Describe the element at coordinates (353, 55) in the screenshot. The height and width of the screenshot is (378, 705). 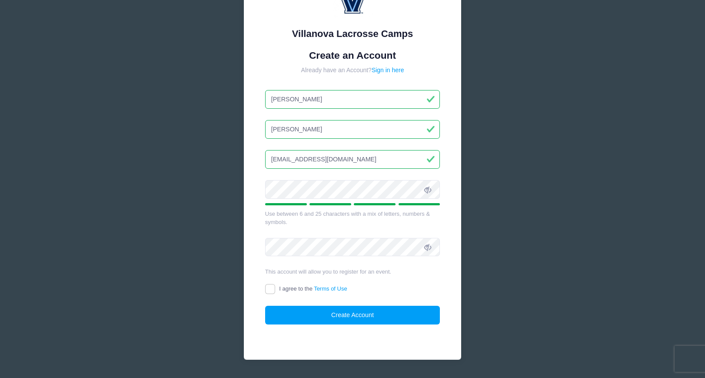
I see `h1: Create an Account` at that location.